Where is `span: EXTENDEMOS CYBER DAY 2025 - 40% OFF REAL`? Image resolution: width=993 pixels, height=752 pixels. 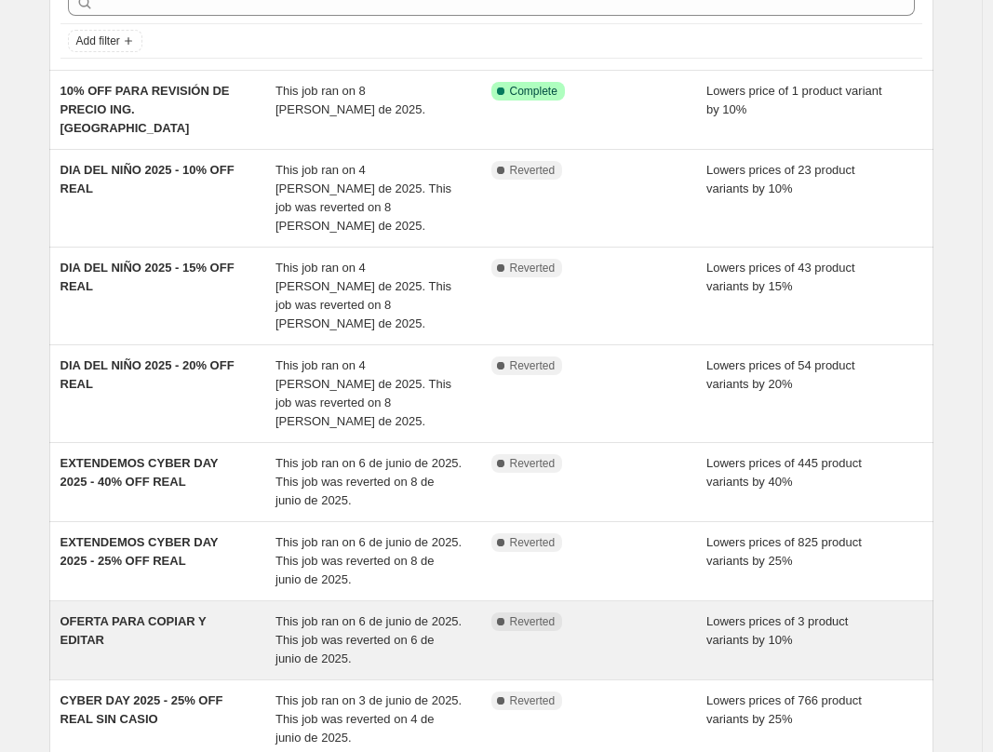 span: EXTENDEMOS CYBER DAY 2025 - 40% OFF REAL is located at coordinates (140, 472).